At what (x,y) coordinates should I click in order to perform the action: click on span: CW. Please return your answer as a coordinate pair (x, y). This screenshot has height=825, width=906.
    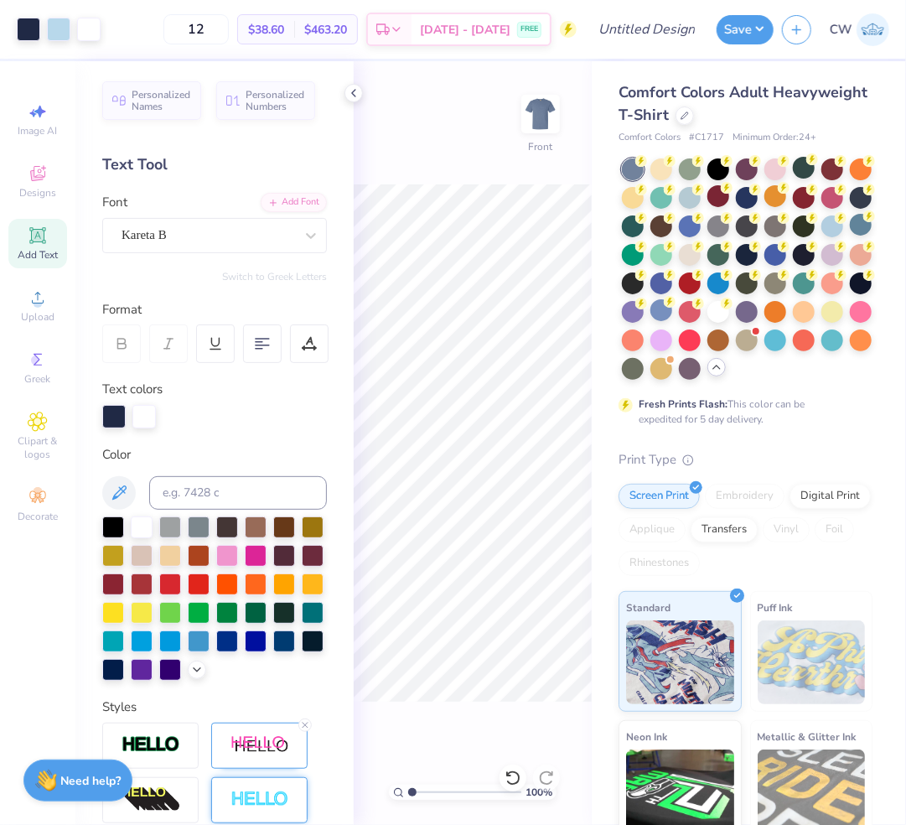
    Looking at the image, I should click on (841, 29).